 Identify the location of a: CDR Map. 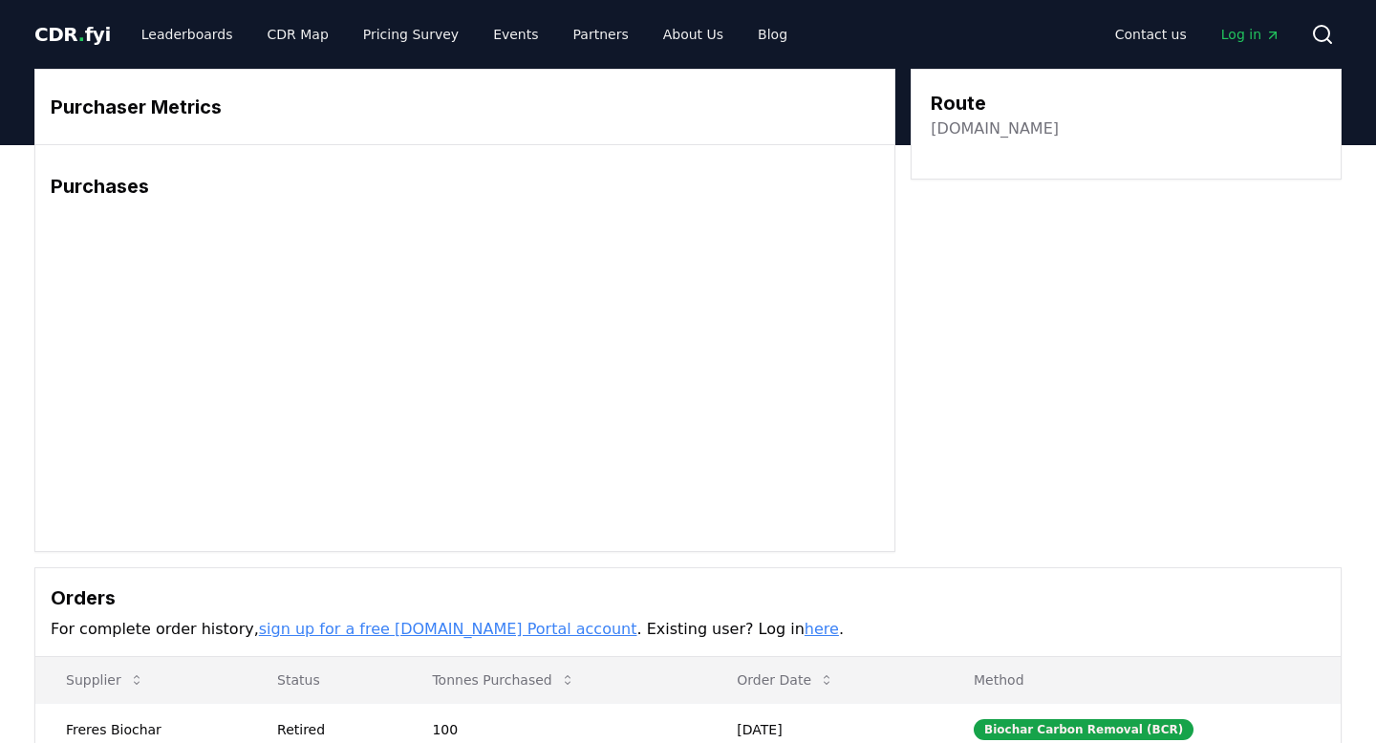
(298, 34).